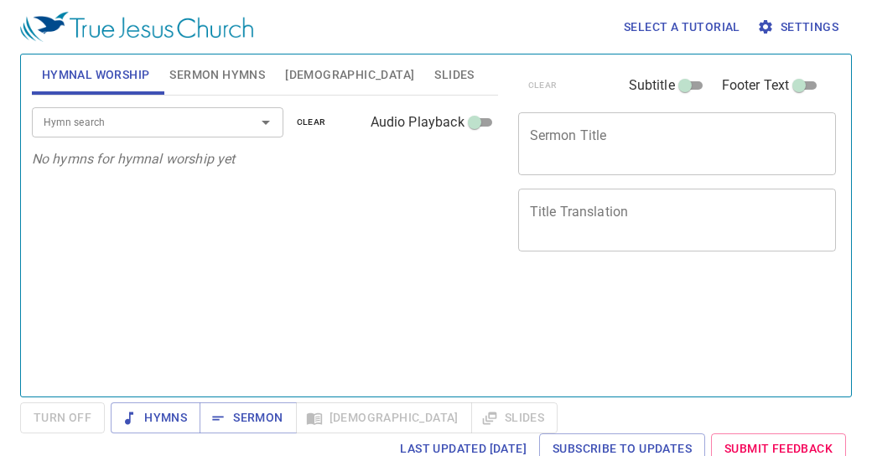 The width and height of the screenshot is (872, 456). I want to click on span: Sermon Hymns, so click(217, 75).